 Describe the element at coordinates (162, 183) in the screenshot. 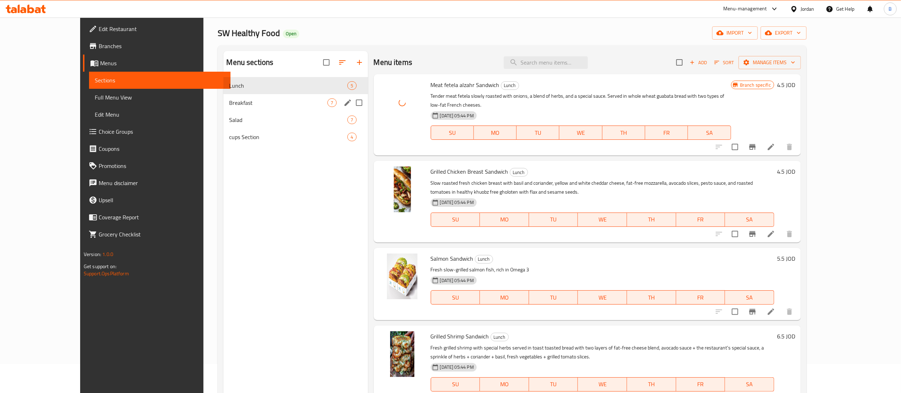

I see `span: Menu disclaimer` at that location.